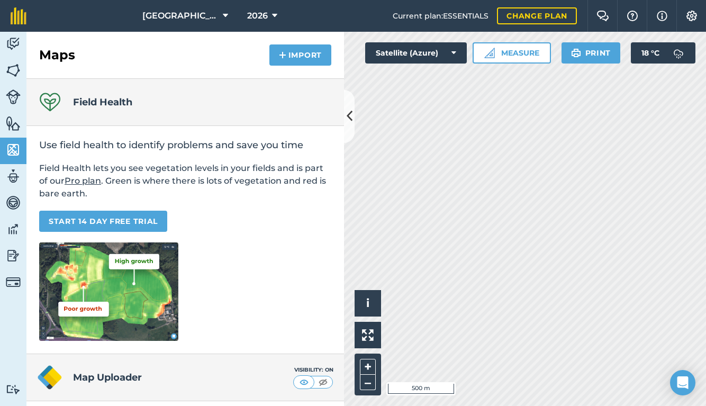 Image resolution: width=706 pixels, height=406 pixels. I want to click on img: Two speech bubbles overlapping with the left bubble in the forefront, so click(603, 16).